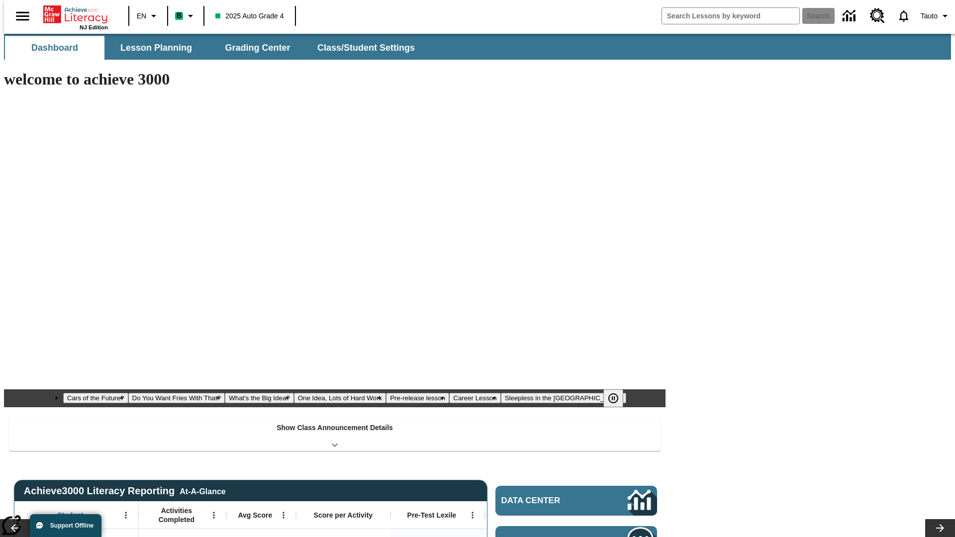 This screenshot has width=955, height=537. I want to click on span: Achieve3000 Literacy Reporting, so click(125, 491).